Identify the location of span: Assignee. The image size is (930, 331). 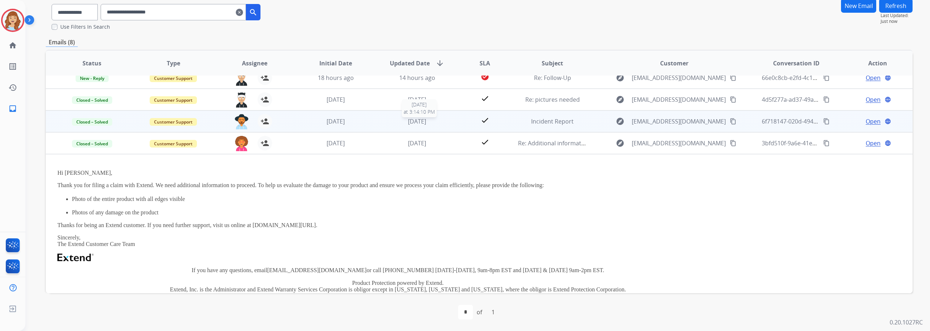
(255, 63).